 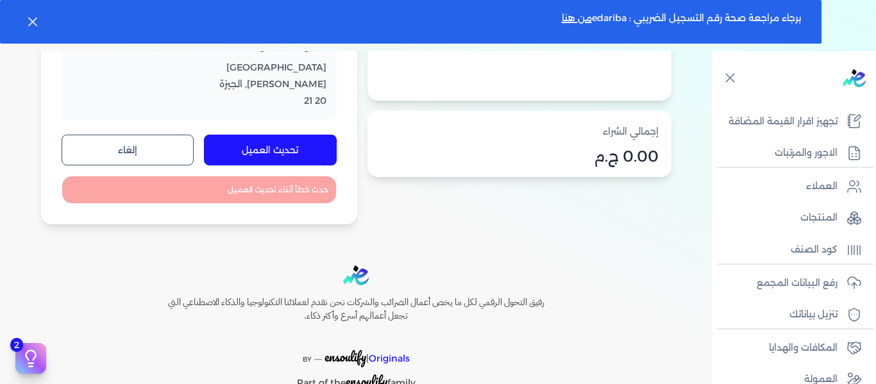 What do you see at coordinates (790, 122) in the screenshot?
I see `a: تجهيز اقرار القيمة المضافة` at bounding box center [790, 122].